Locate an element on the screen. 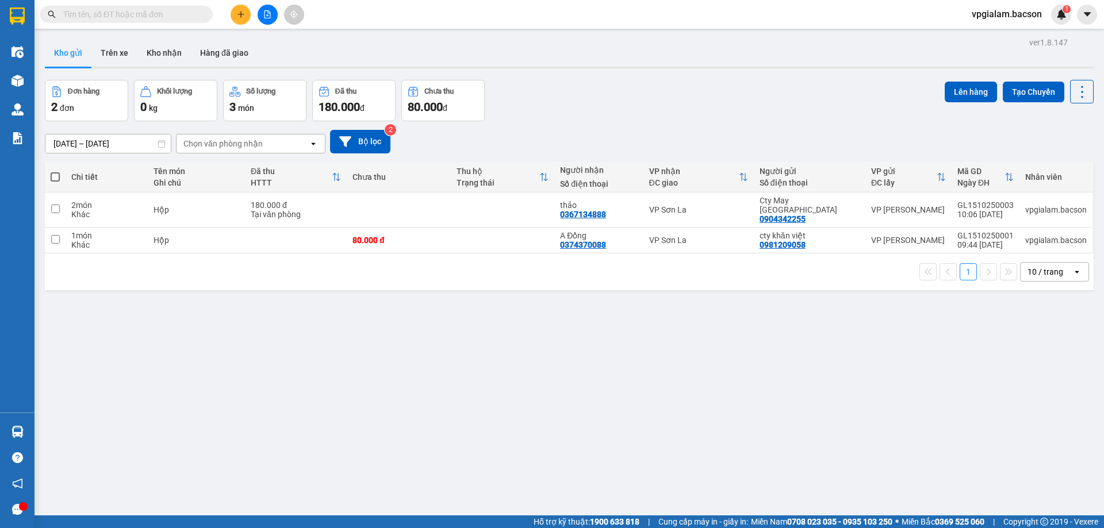 This screenshot has height=528, width=1104. div: ĐC lấy is located at coordinates (904, 183).